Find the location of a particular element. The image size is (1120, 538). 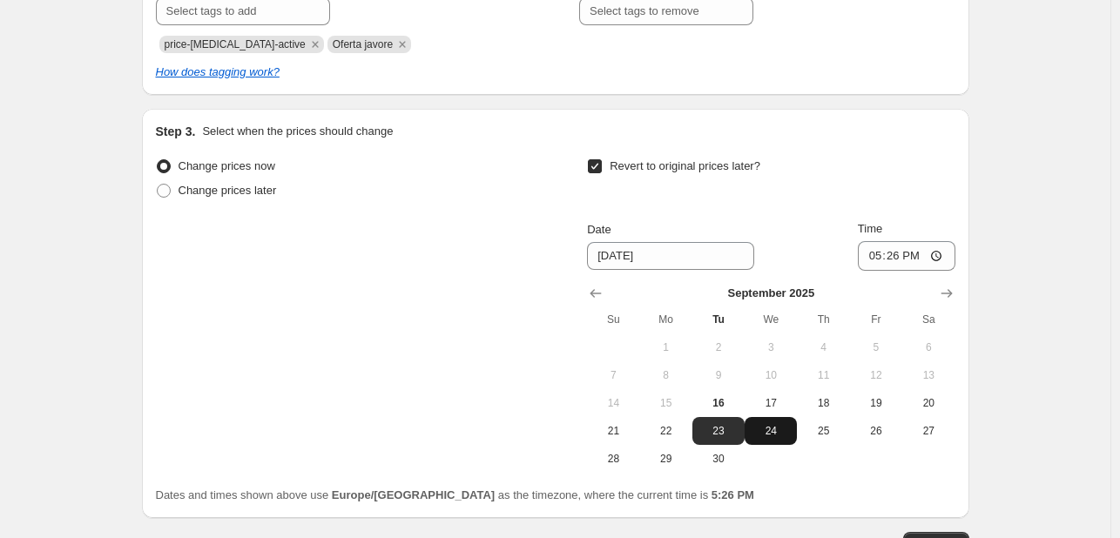

span: 17 is located at coordinates (771, 403).